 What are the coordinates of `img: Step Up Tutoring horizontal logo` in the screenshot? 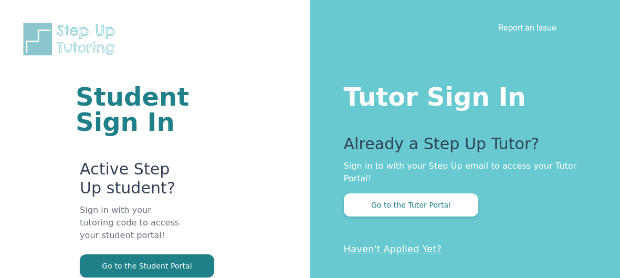 It's located at (71, 39).